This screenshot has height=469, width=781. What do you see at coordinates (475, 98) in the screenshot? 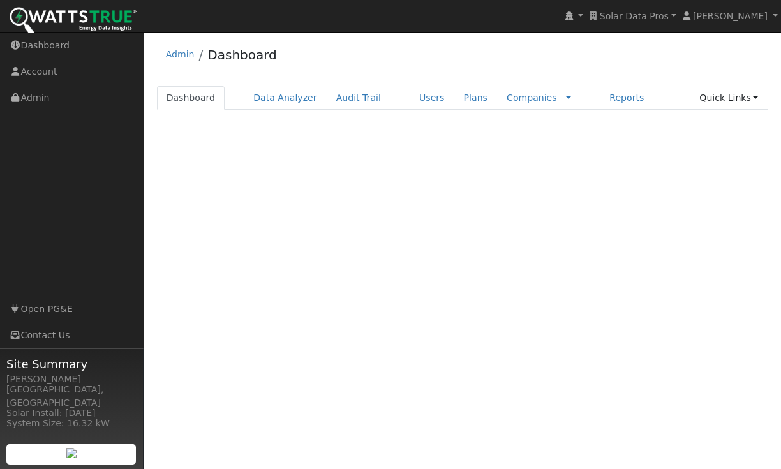
I see `a: Plans` at bounding box center [475, 98].